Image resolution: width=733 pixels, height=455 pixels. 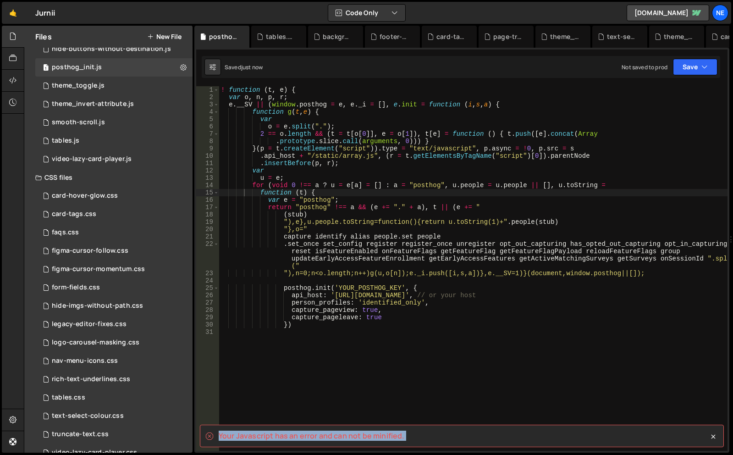 What do you see at coordinates (98, 269) in the screenshot?
I see `div: figma-cursor-momentum.css` at bounding box center [98, 269].